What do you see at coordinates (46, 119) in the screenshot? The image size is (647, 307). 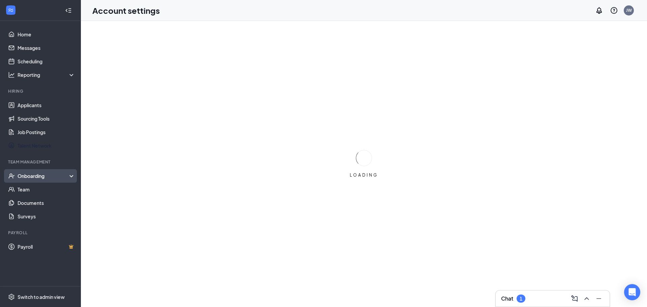 I see `a: Sourcing Tools` at bounding box center [46, 119].